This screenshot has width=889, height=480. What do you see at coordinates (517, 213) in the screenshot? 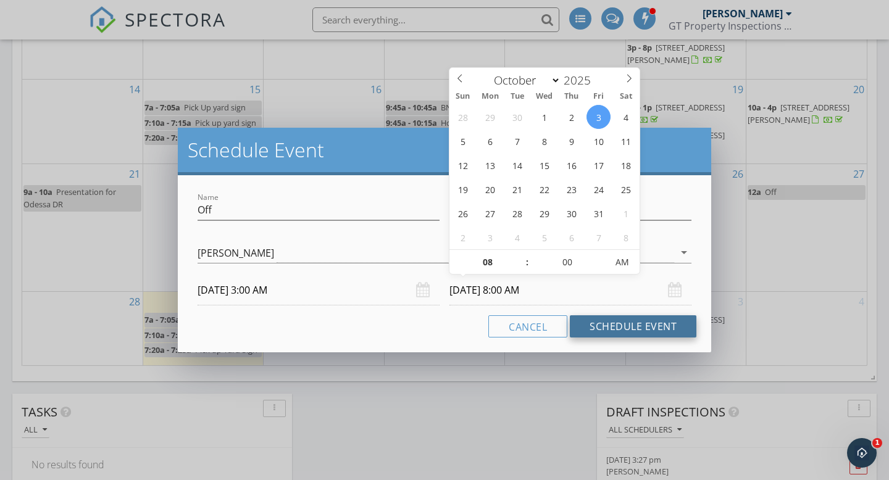
I see `span: October 28, 2025` at bounding box center [517, 213].